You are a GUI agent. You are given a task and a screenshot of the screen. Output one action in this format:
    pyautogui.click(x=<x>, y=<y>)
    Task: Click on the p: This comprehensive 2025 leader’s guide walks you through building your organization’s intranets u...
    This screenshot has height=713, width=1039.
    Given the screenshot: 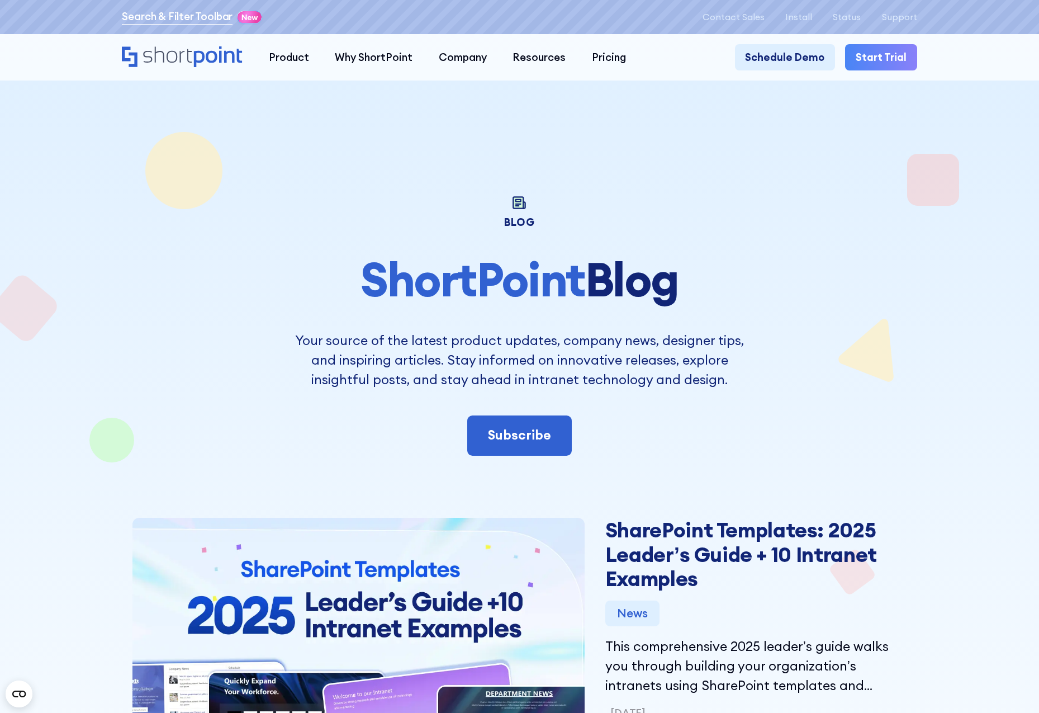 What is the action you would take?
    pyautogui.click(x=756, y=666)
    